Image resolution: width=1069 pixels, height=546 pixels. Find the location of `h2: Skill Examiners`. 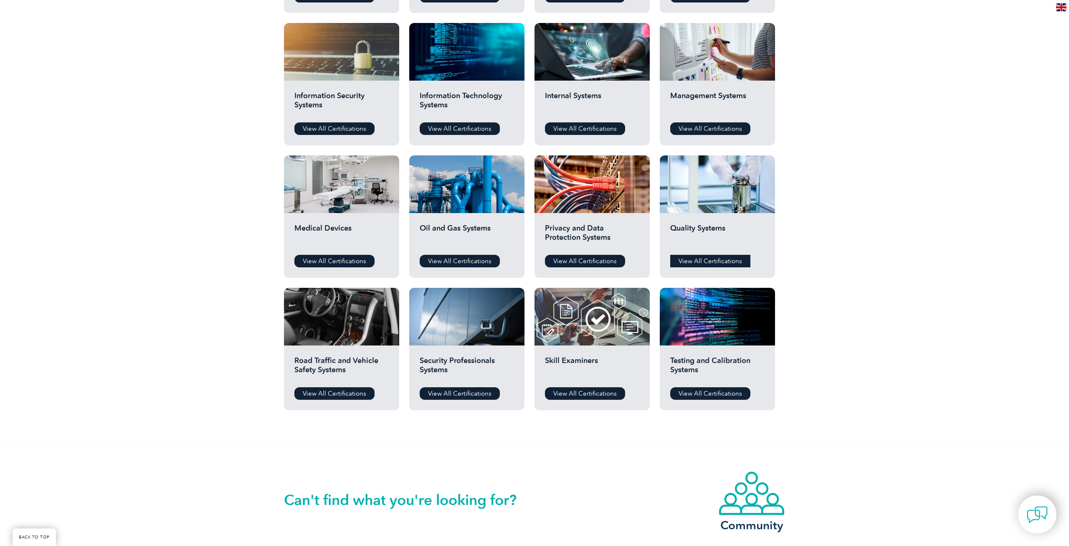

h2: Skill Examiners is located at coordinates (592, 368).